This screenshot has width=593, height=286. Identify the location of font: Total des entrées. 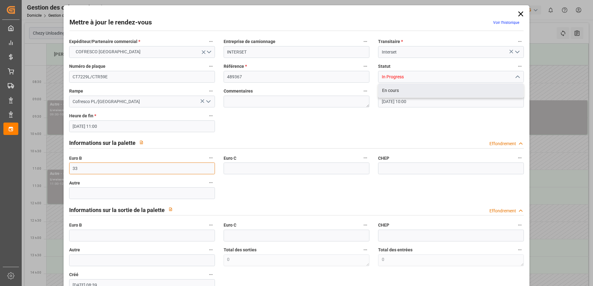
(395, 250).